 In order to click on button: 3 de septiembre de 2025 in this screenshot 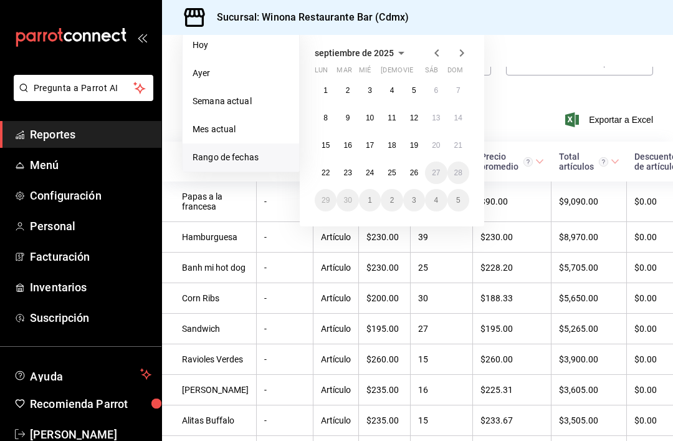, I will do `click(370, 90)`.